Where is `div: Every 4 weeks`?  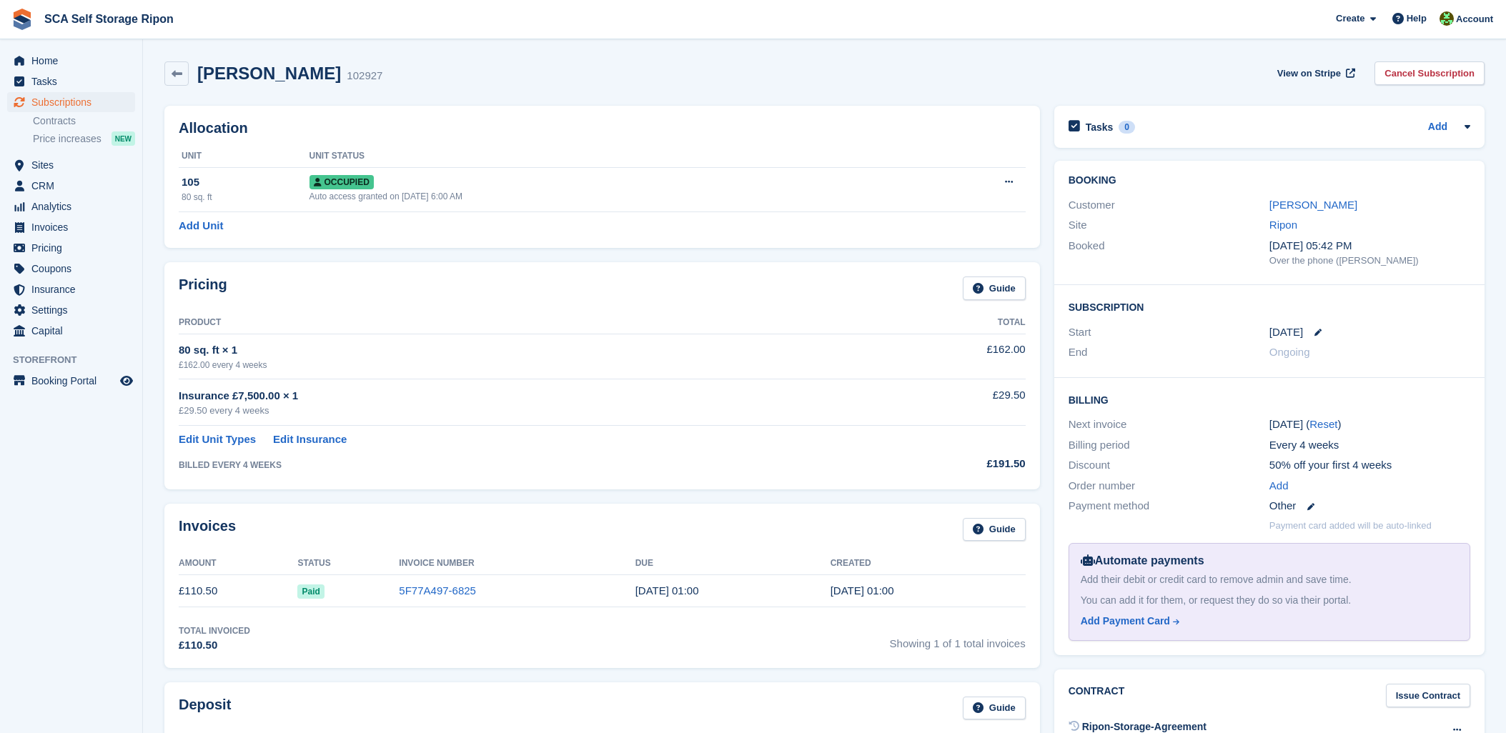 div: Every 4 weeks is located at coordinates (1369, 445).